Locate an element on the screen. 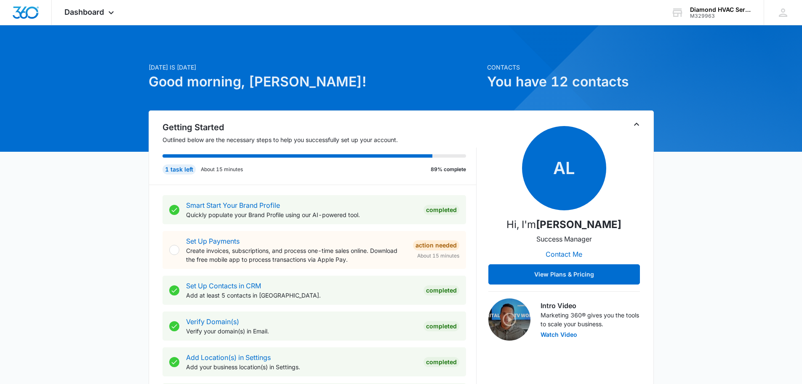  h1: You have 12 contacts is located at coordinates (571, 82).